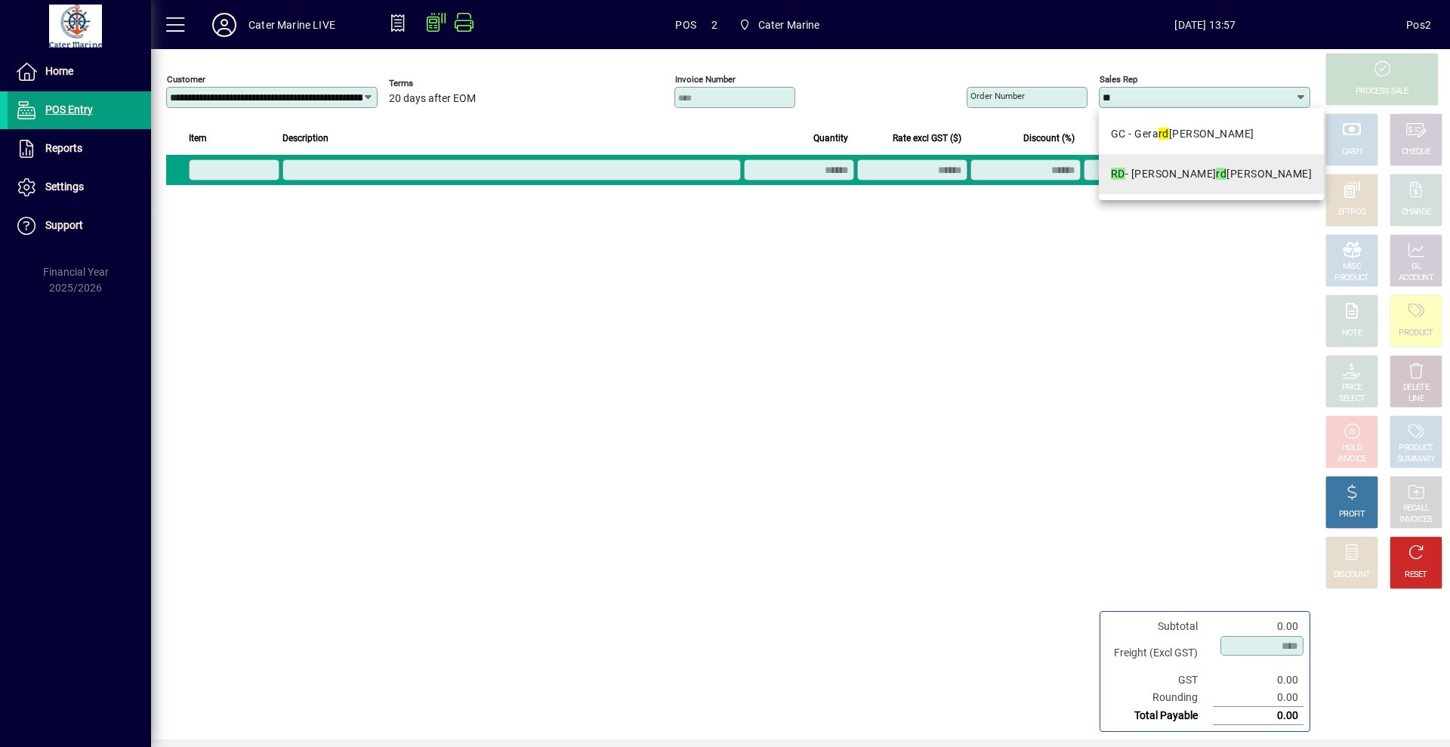  Describe the element at coordinates (305, 138) in the screenshot. I see `span: Description` at that location.